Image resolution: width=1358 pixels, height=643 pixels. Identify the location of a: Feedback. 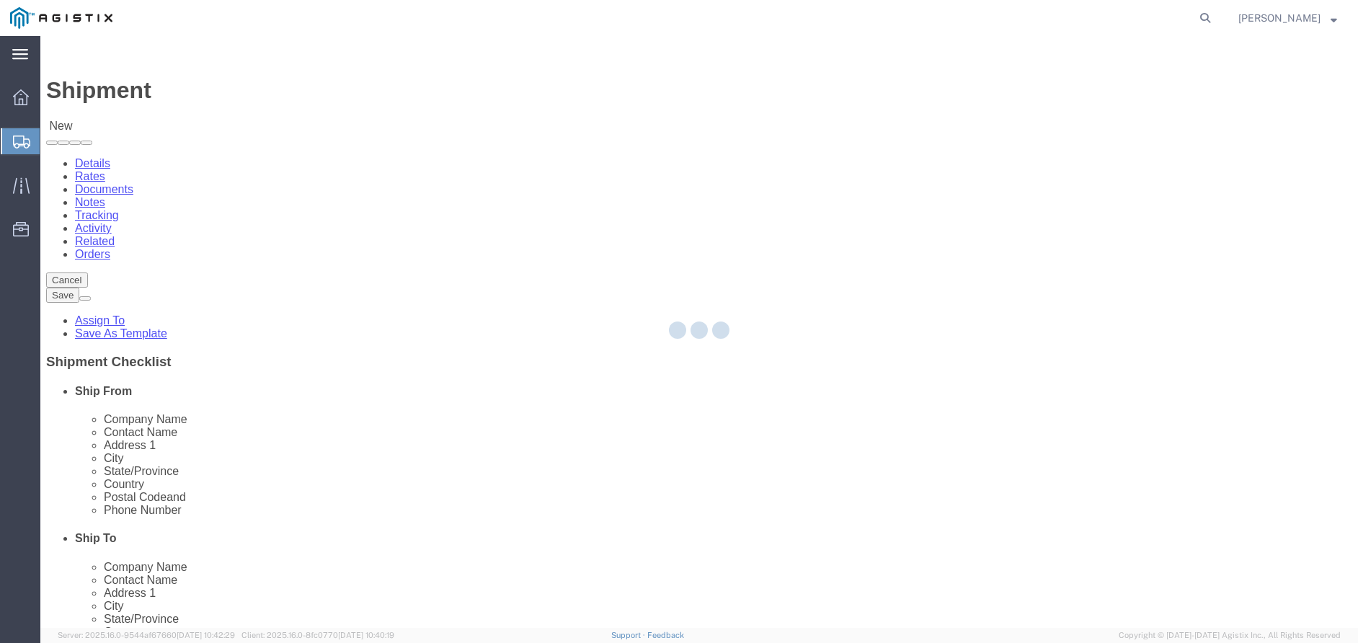
(666, 635).